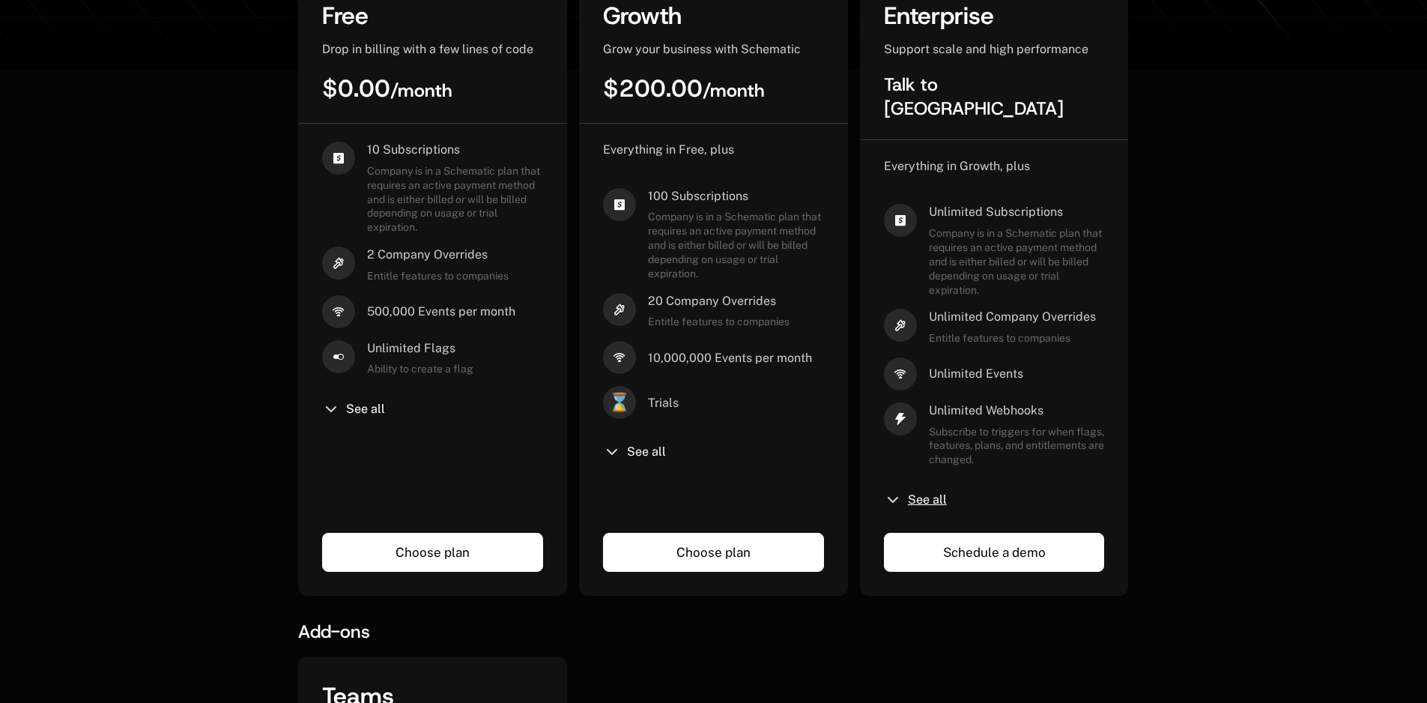 The image size is (1427, 703). Describe the element at coordinates (455, 150) in the screenshot. I see `span: 10 Subscriptions` at that location.